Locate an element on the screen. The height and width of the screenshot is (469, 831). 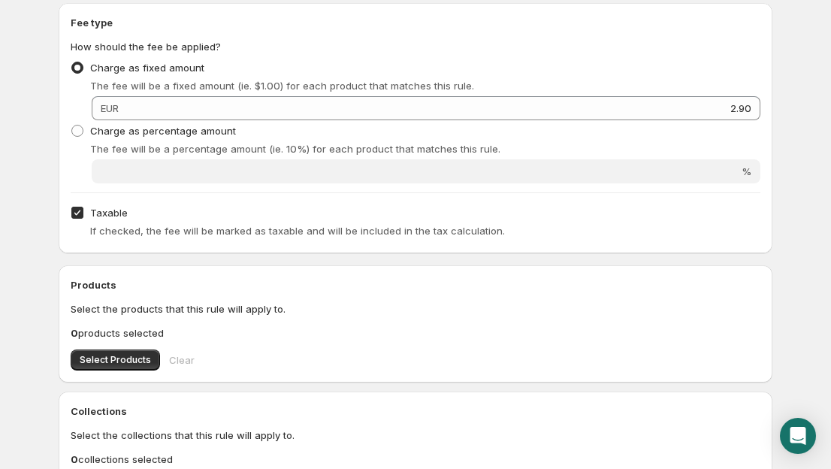
span: The fee will be a fixed amount (ie. $1.00) for each product that matches this rule. is located at coordinates (282, 86).